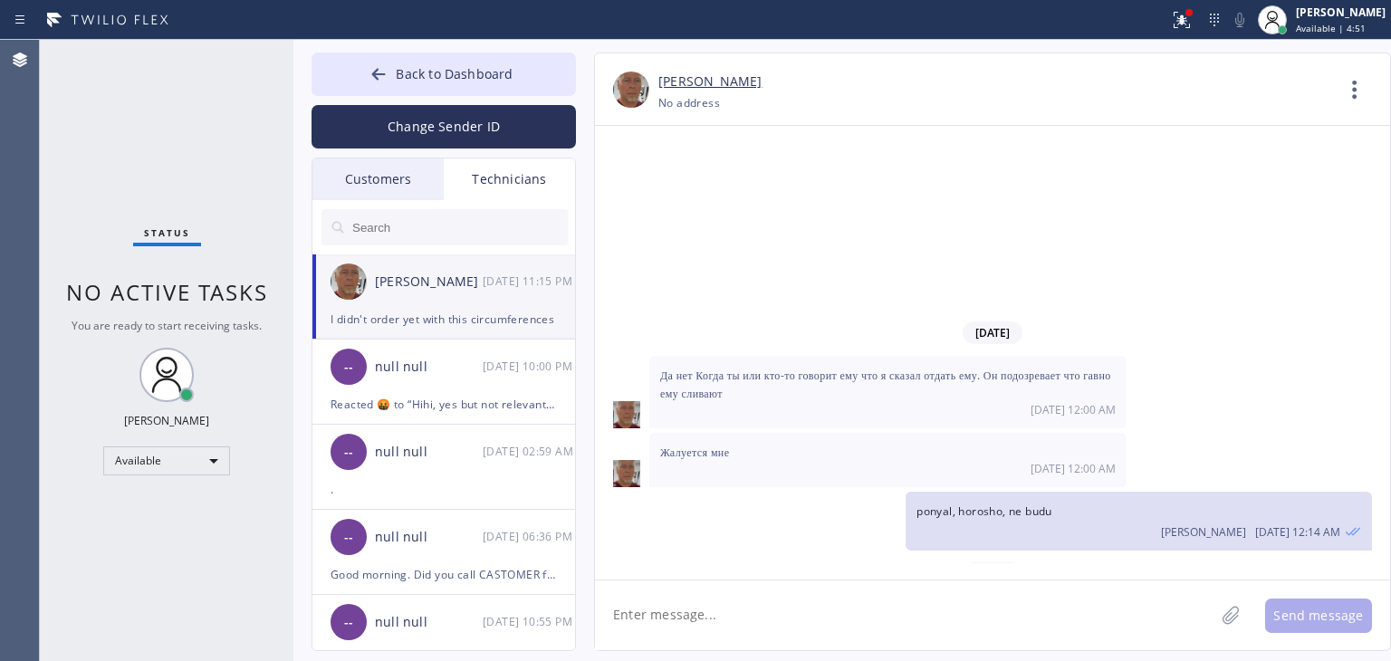 The width and height of the screenshot is (1391, 661). Describe the element at coordinates (1318, 616) in the screenshot. I see `button: Send message` at that location.